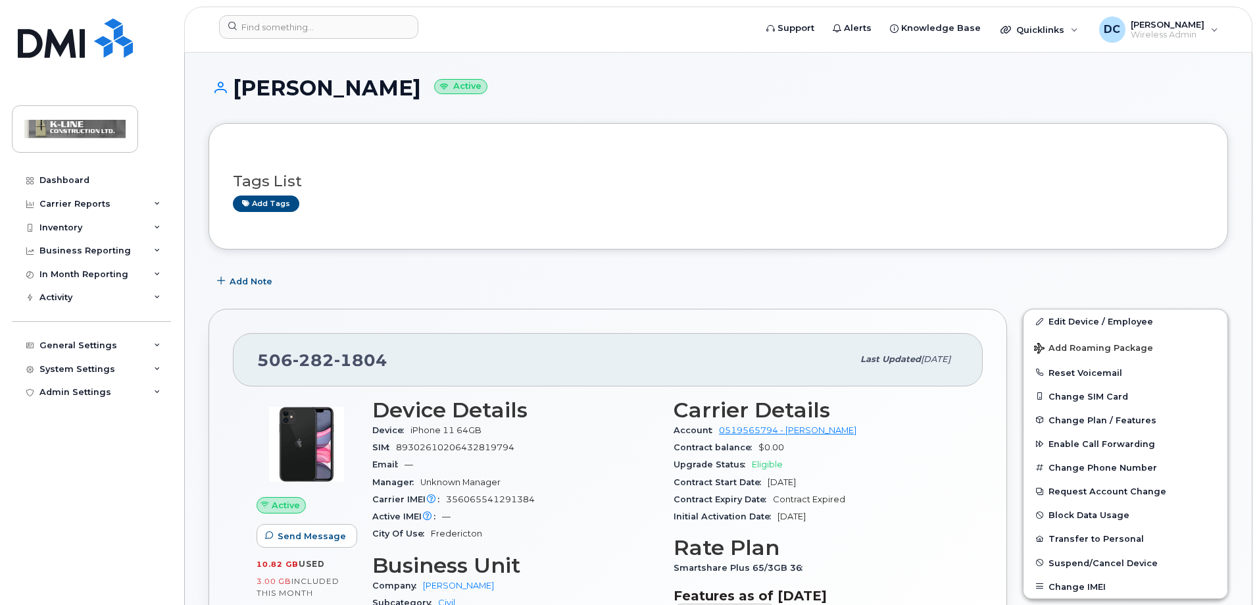 The image size is (1259, 605). What do you see at coordinates (397, 585) in the screenshot?
I see `span: Company` at bounding box center [397, 585].